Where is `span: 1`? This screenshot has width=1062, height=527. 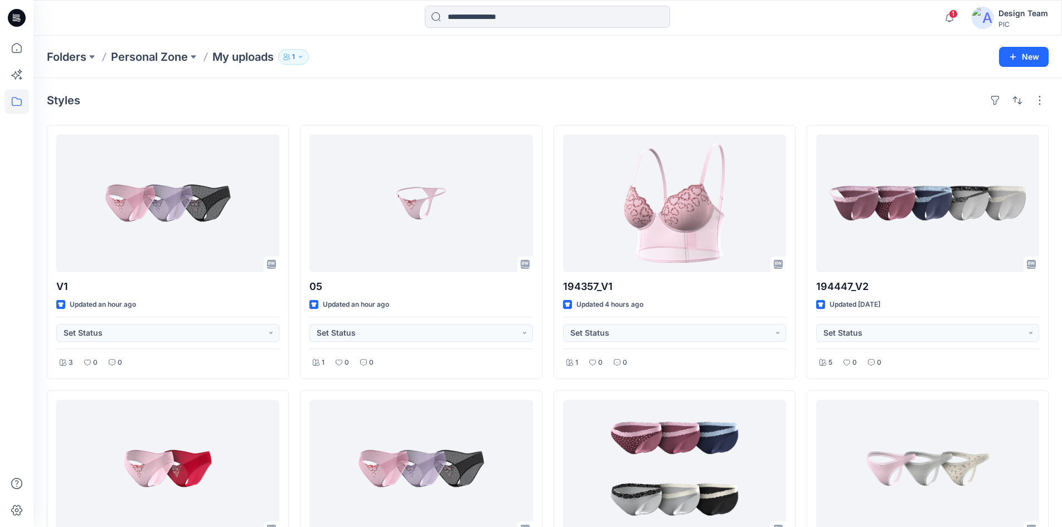
span: 1 is located at coordinates (953, 14).